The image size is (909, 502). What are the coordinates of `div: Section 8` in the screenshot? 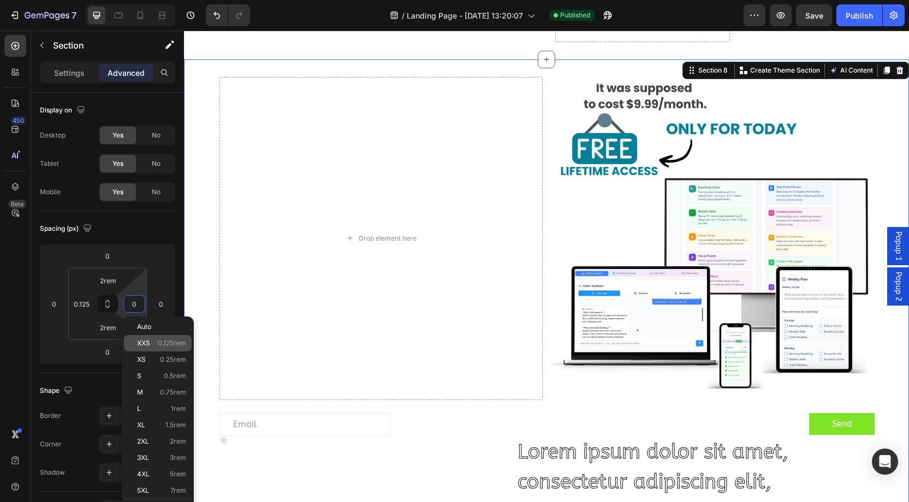 It's located at (529, 40).